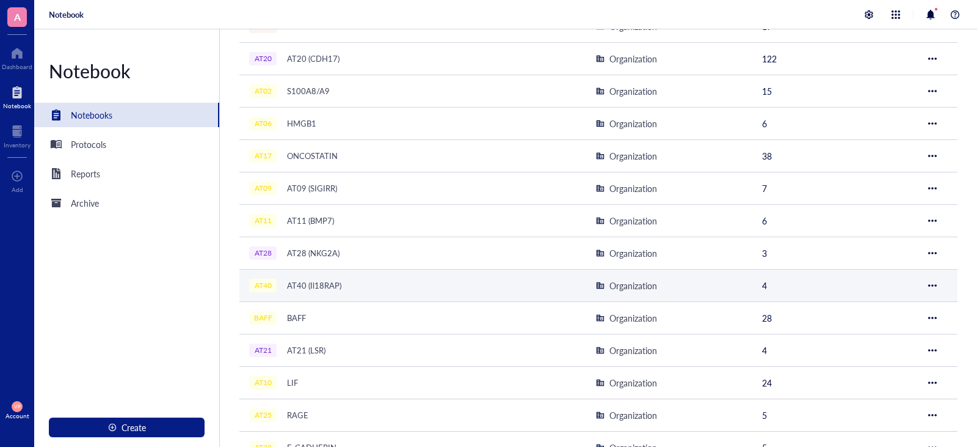 This screenshot has height=447, width=977. I want to click on td: 7, so click(836, 188).